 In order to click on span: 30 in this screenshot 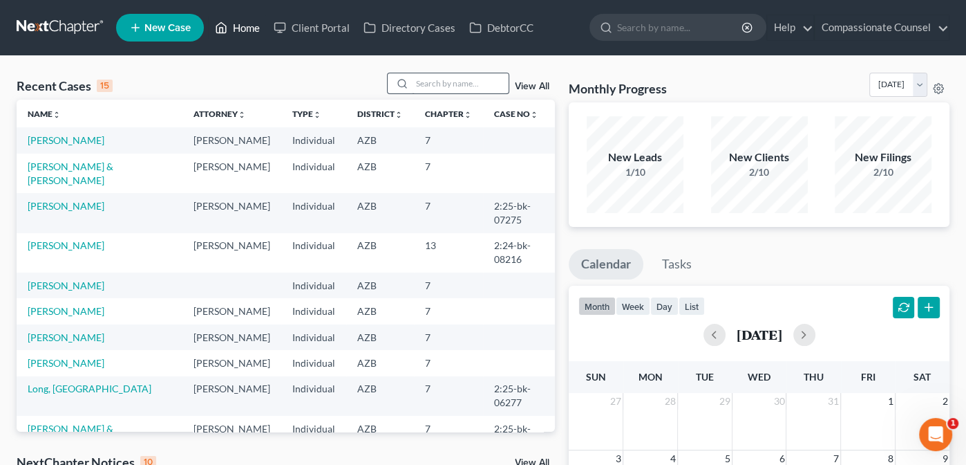, I will do `click(779, 401)`.